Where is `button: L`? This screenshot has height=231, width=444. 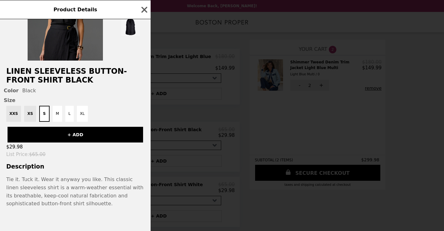 button: L is located at coordinates (69, 114).